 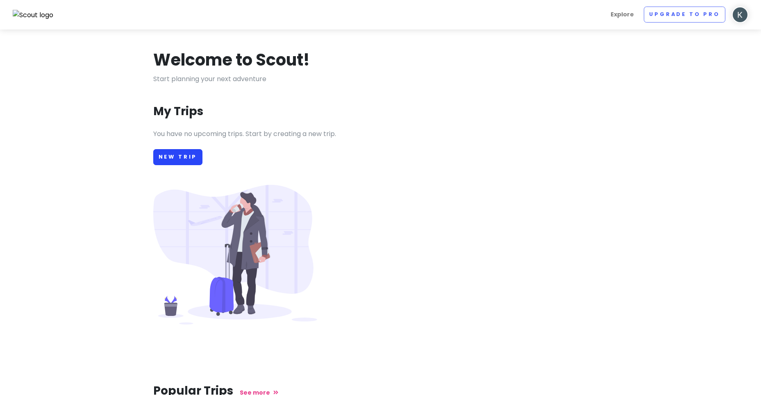 I want to click on img: Person with luggage at airport, so click(x=235, y=254).